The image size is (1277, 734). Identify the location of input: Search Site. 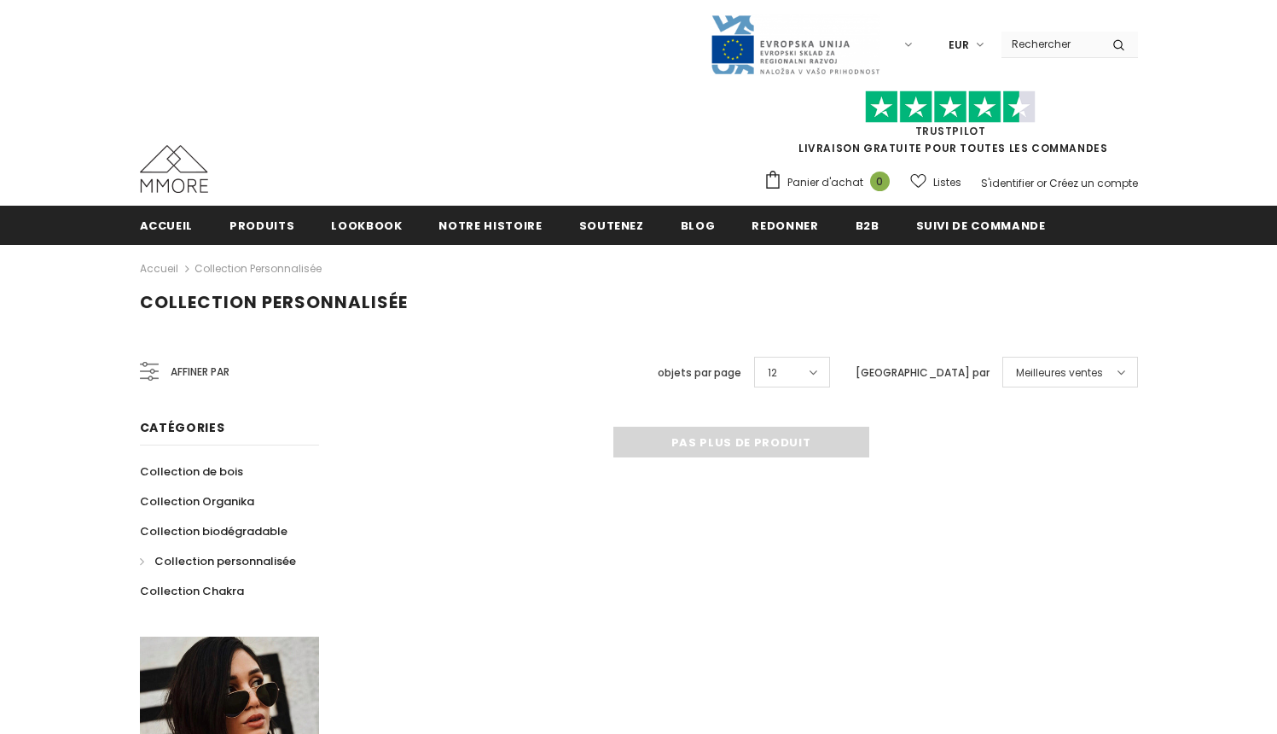
(1050, 44).